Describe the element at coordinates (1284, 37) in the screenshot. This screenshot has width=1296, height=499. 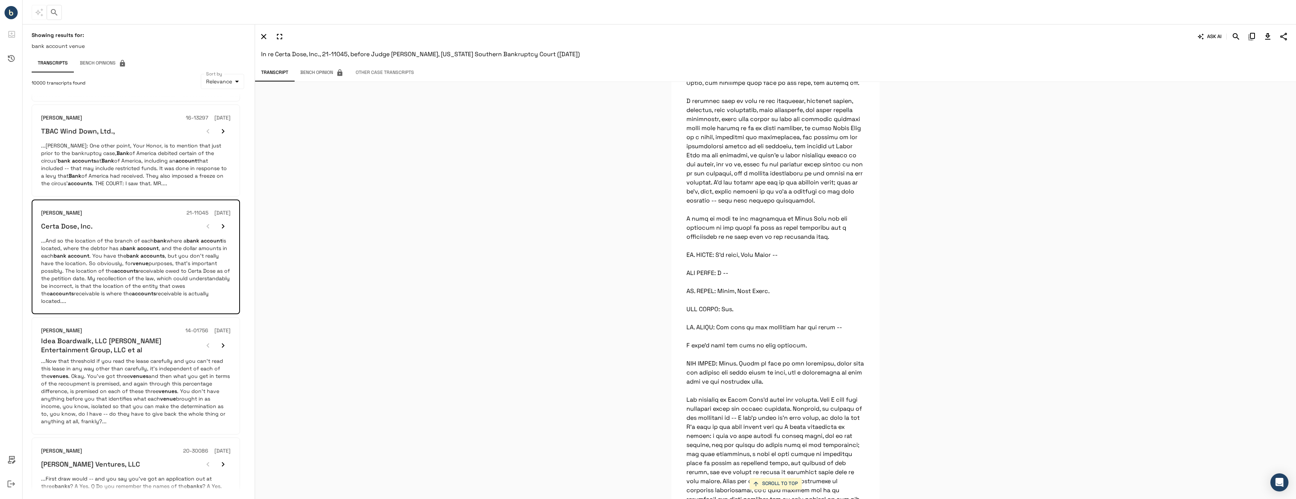
I see `button: Share Transcript` at that location.